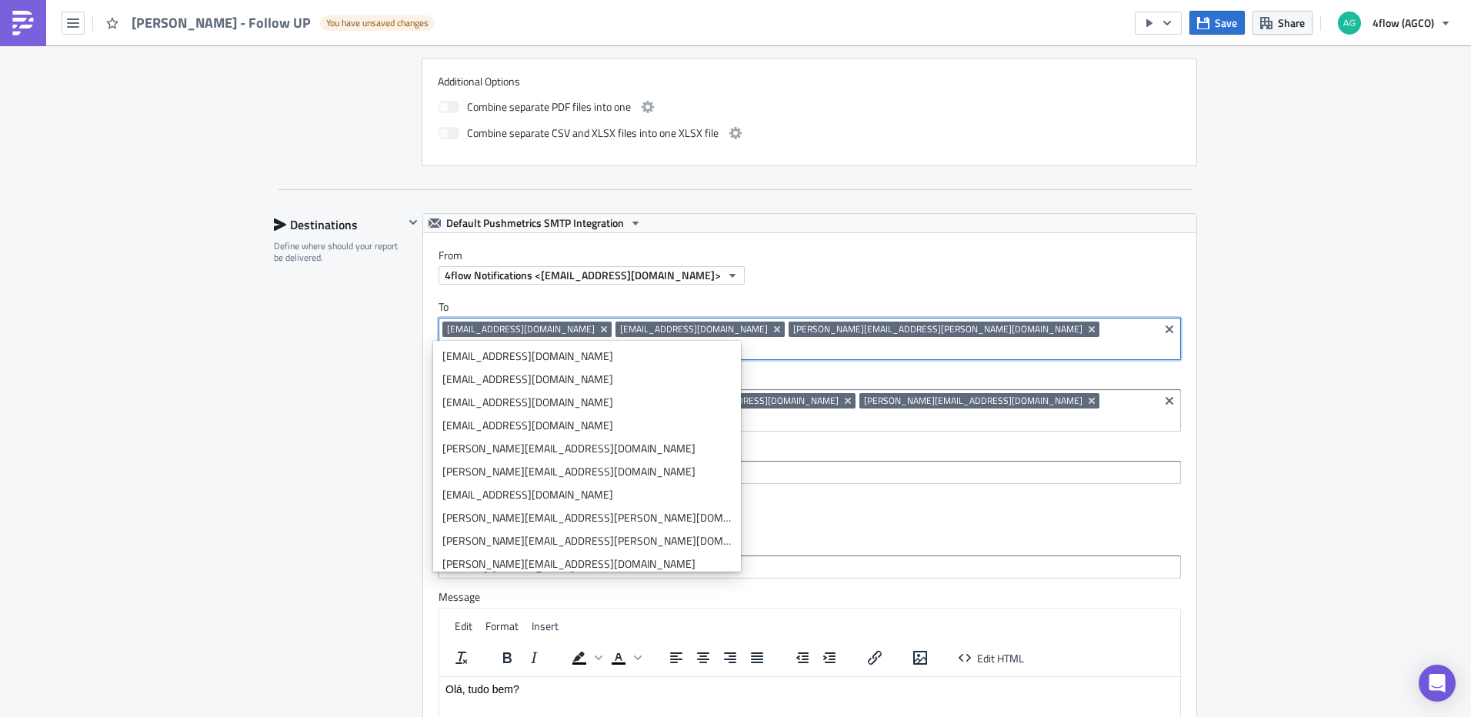  What do you see at coordinates (81, 46) in the screenshot?
I see `span: Prezado amigo concessionário,` at bounding box center [81, 46].